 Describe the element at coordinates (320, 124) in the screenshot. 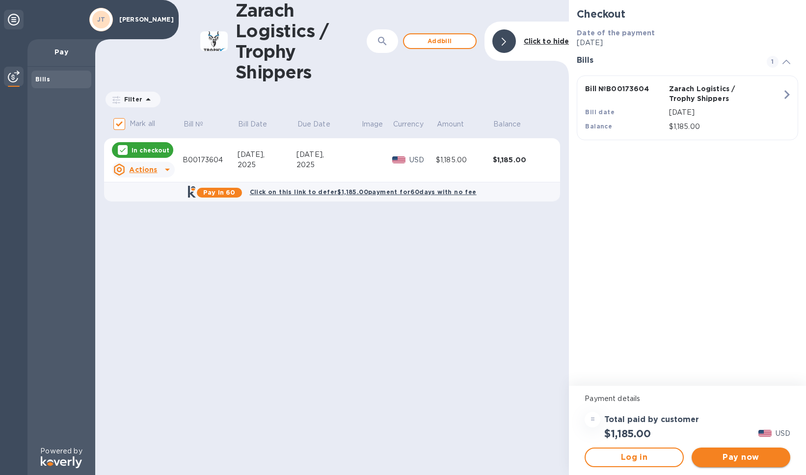

I see `span: Due Date` at that location.